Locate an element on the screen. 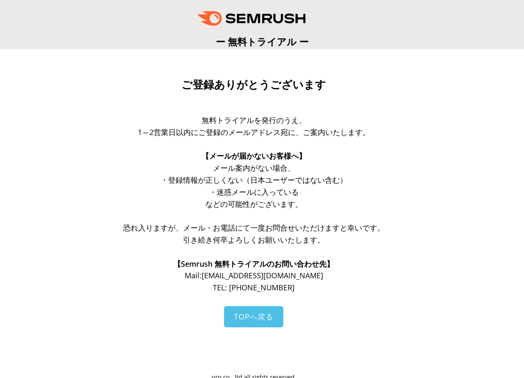 This screenshot has width=524, height=378. span: 無料トライアルを発行のうえ、 is located at coordinates (254, 120).